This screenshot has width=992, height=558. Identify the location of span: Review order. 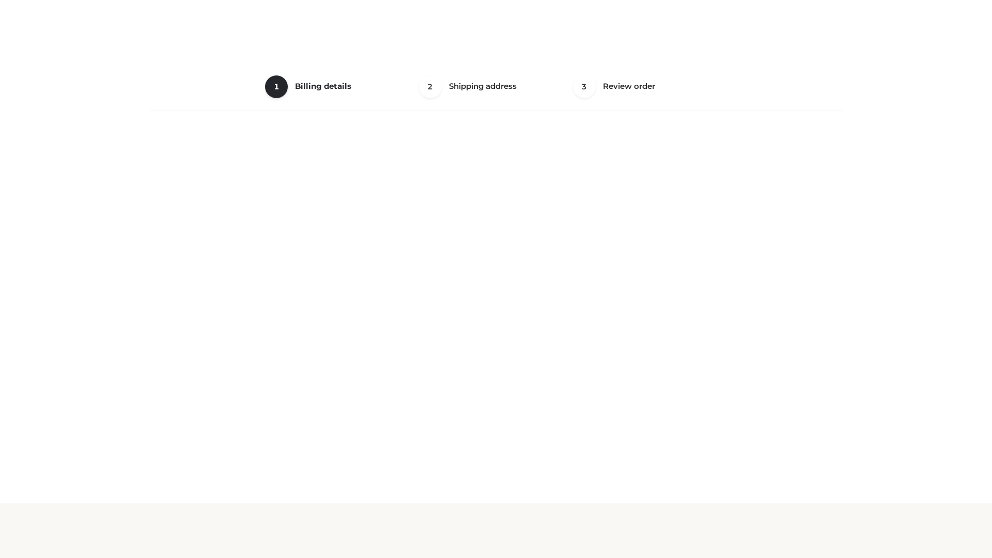
(629, 86).